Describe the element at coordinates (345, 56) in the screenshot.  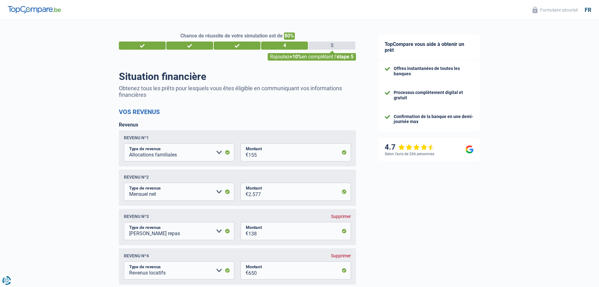
I see `span: étape 5` at that location.